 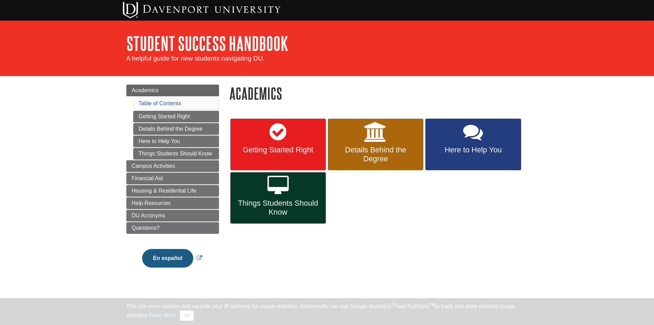 What do you see at coordinates (168, 258) in the screenshot?
I see `button: En español` at bounding box center [168, 258].